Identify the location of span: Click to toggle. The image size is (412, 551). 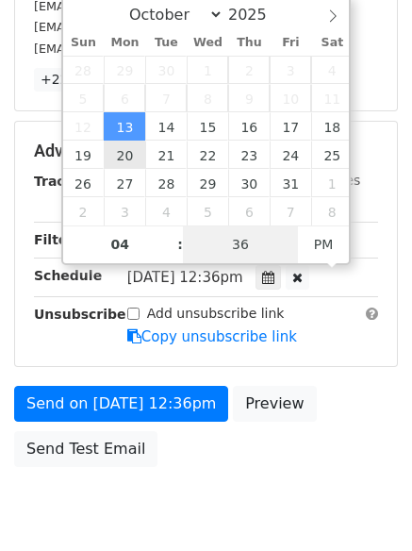
(323, 244).